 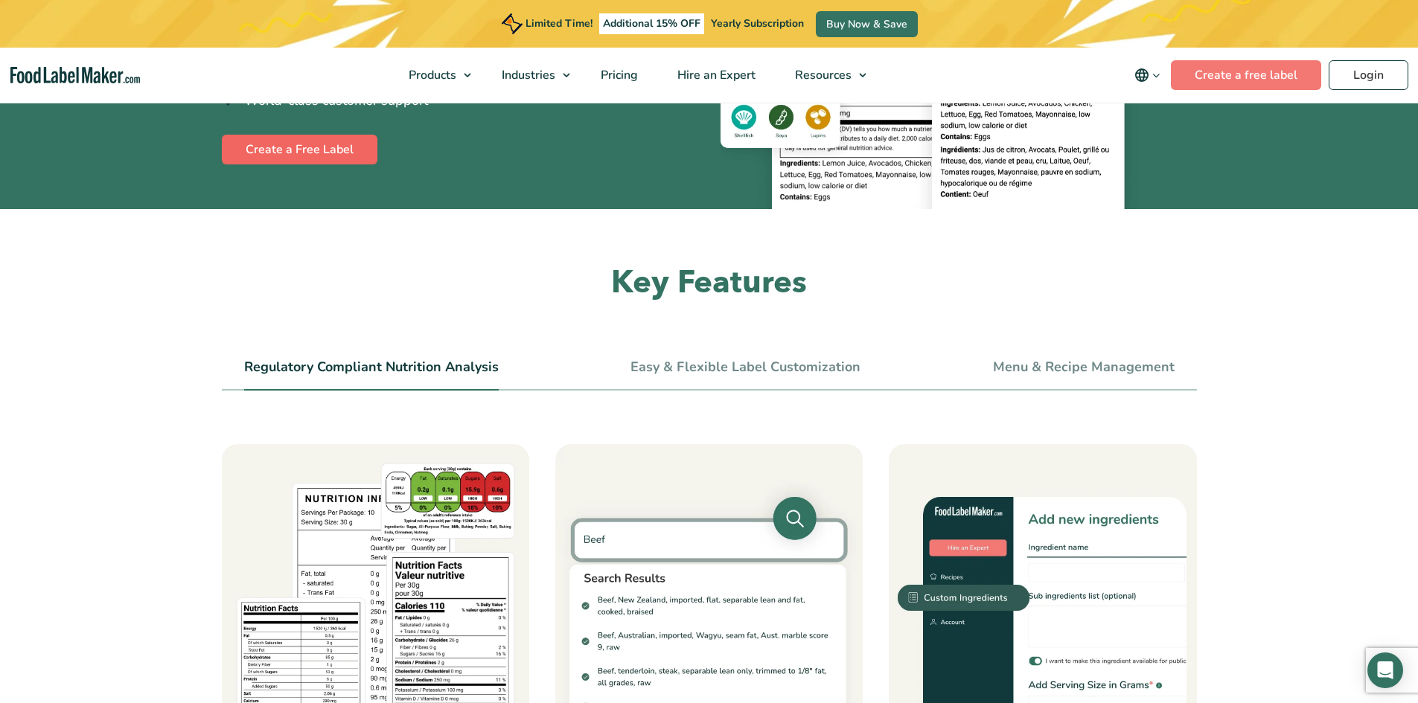 What do you see at coordinates (757, 23) in the screenshot?
I see `span: Yearly Subscription` at bounding box center [757, 23].